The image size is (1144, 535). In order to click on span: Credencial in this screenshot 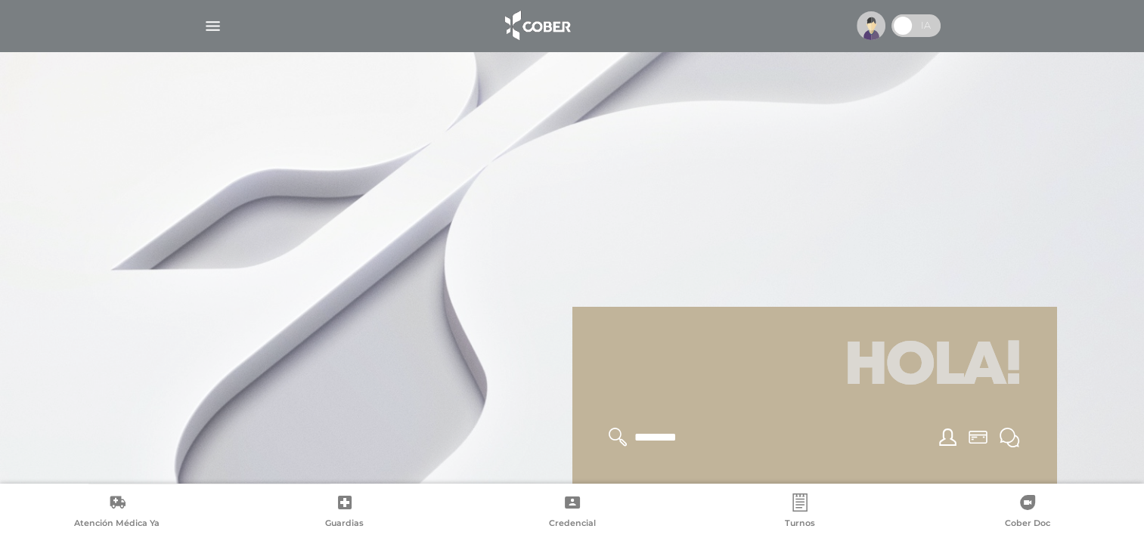, I will do `click(572, 525)`.